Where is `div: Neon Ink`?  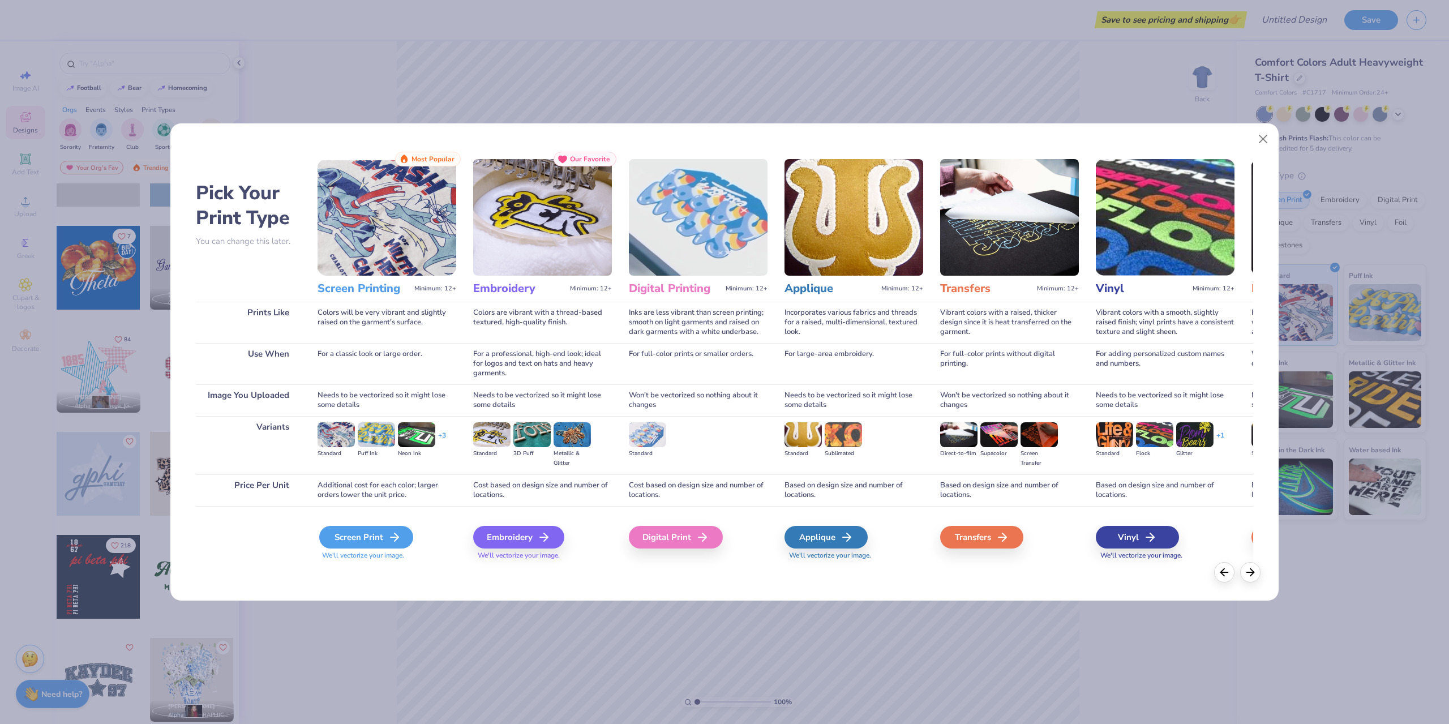
div: Neon Ink is located at coordinates (417, 454).